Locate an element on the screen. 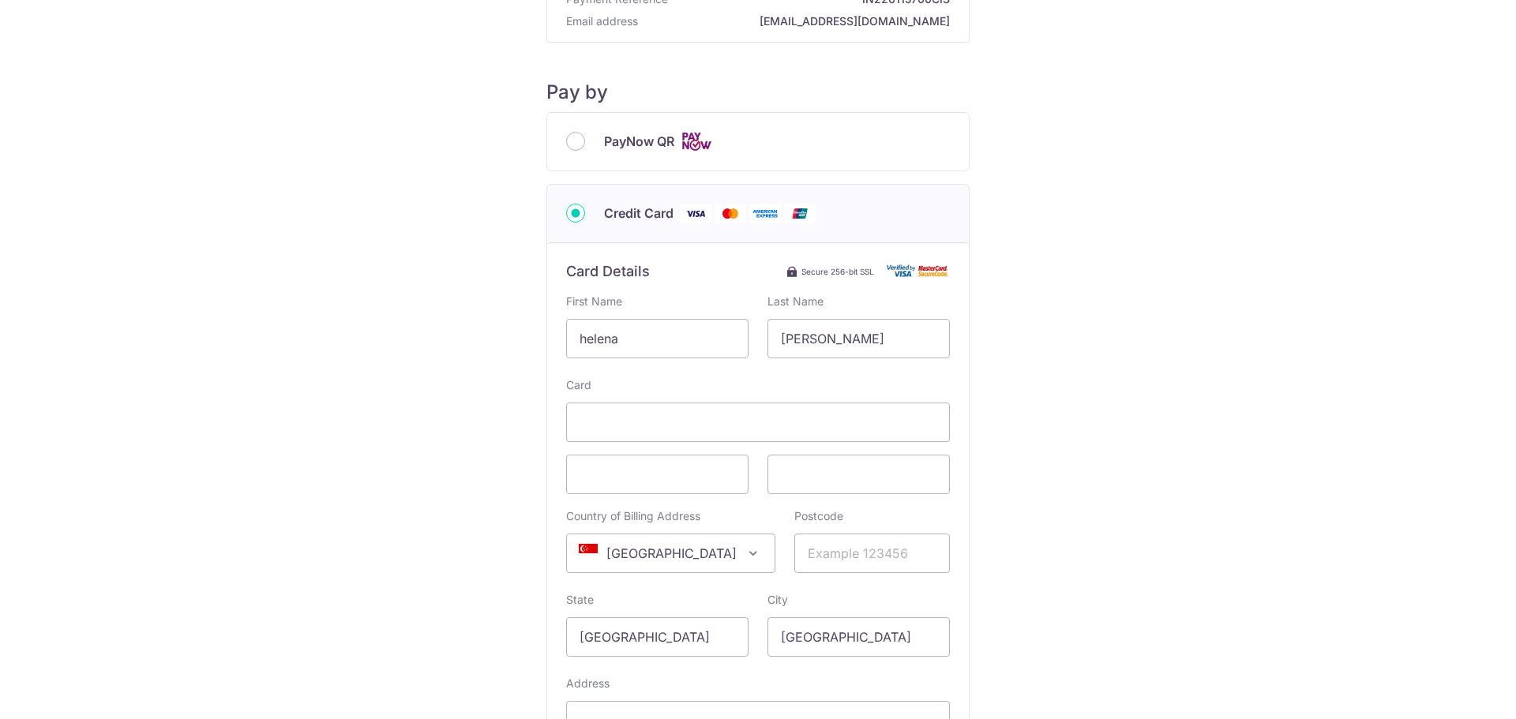 This screenshot has height=719, width=1516. span: Secure 256-bit SSL is located at coordinates (838, 272).